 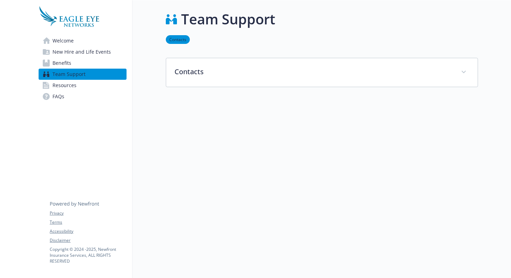 I want to click on a: Privacy, so click(x=88, y=213).